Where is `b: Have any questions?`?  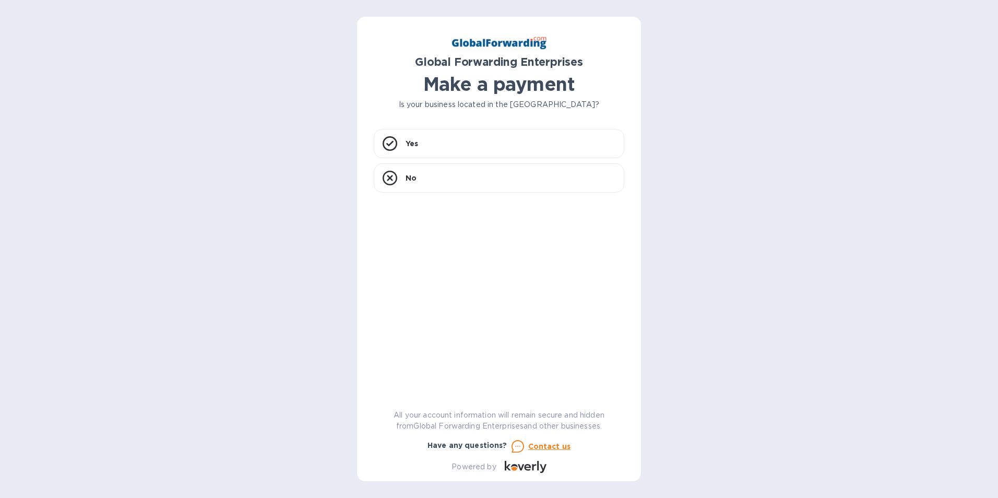
b: Have any questions? is located at coordinates (467, 445).